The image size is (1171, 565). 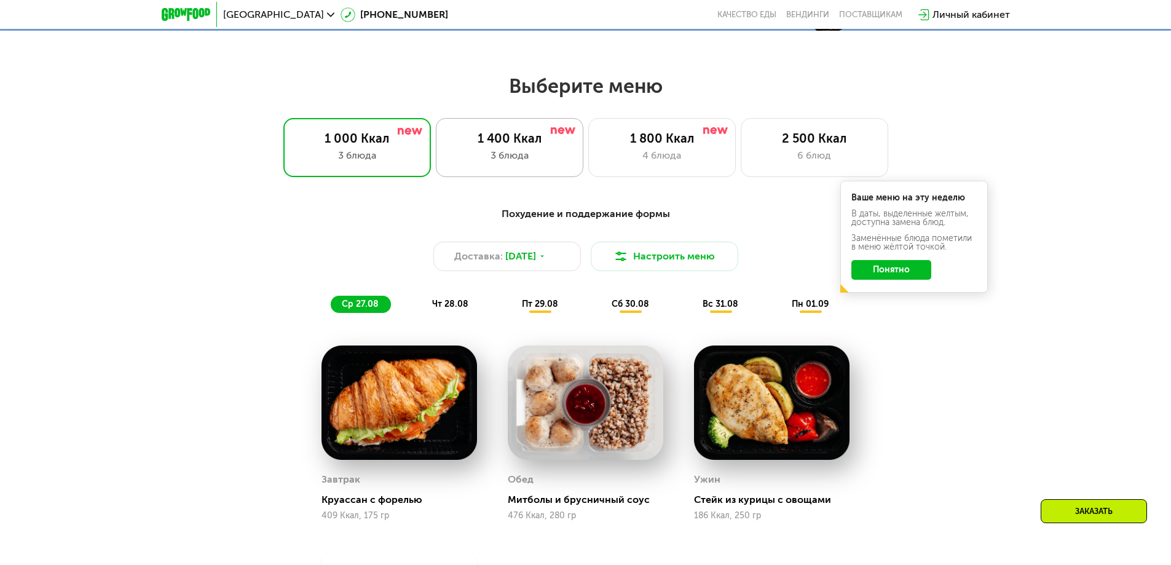 I want to click on div: Заказать, so click(x=1093, y=511).